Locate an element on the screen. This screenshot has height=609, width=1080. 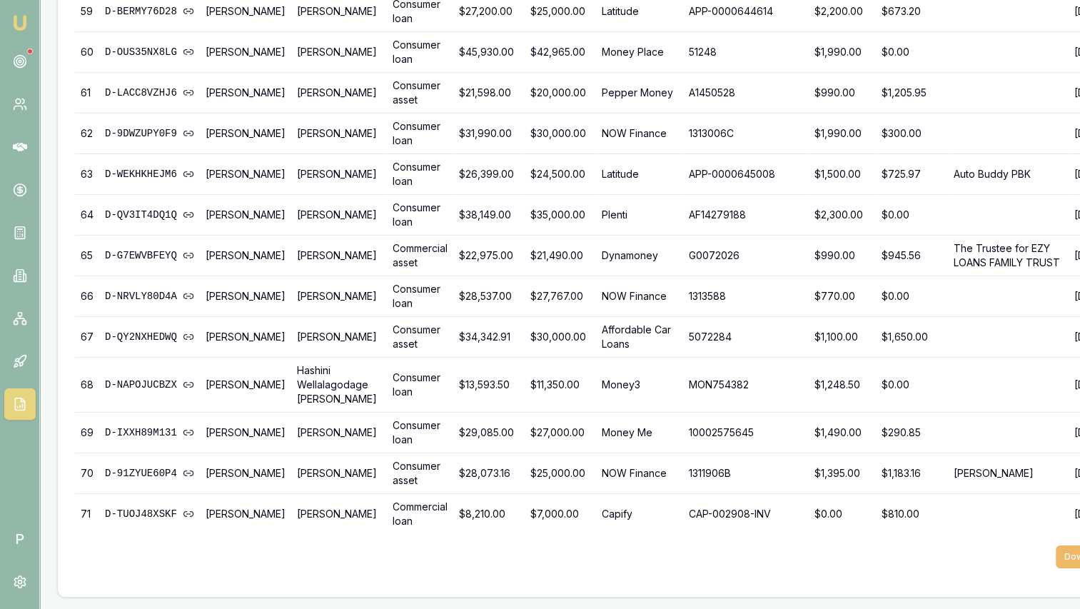
td: $13,593.50 is located at coordinates (489, 385).